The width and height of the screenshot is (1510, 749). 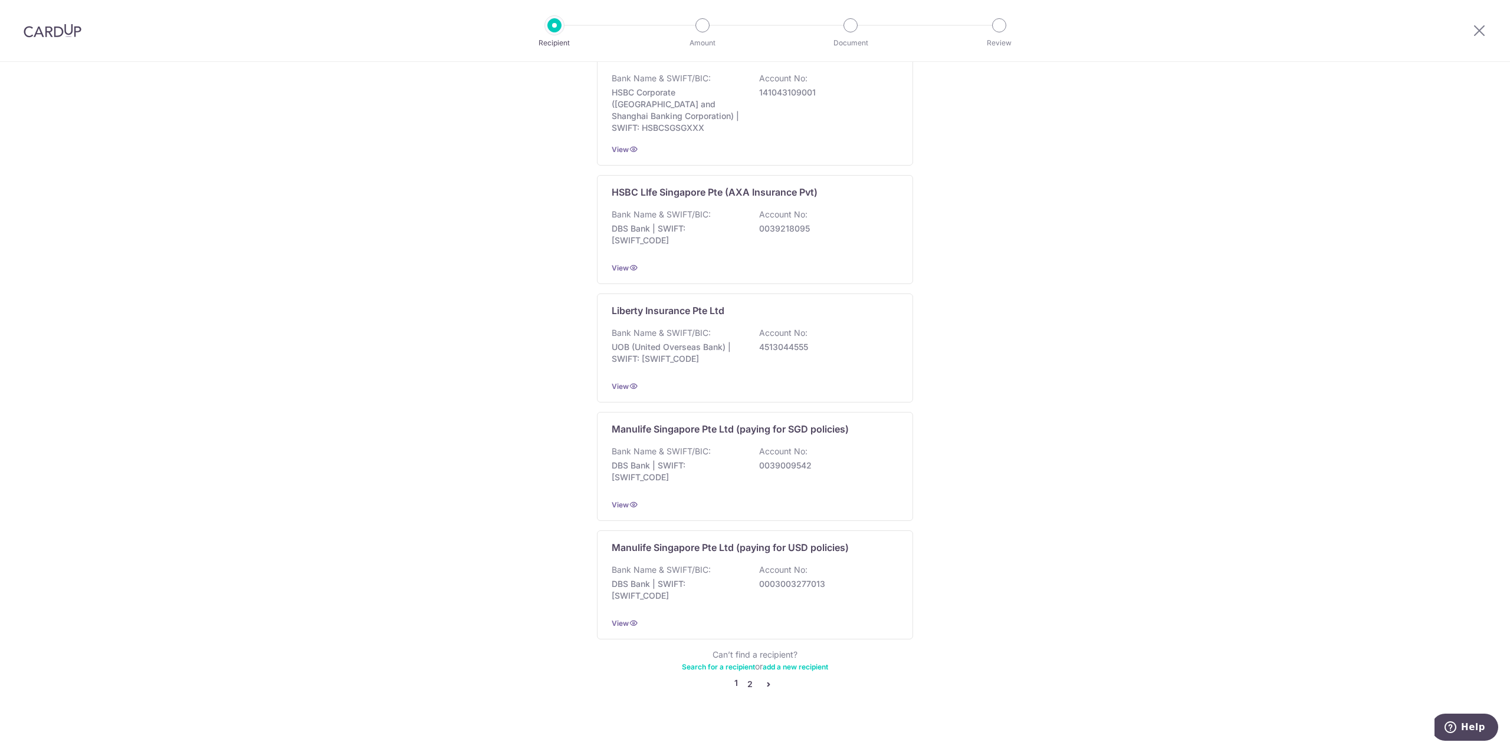 What do you see at coordinates (795, 667) in the screenshot?
I see `a: add a new recipient` at bounding box center [795, 667].